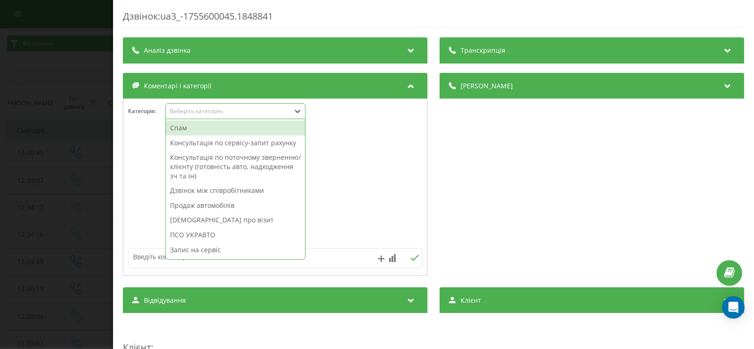  I want to click on span: Транскрипція, so click(483, 50).